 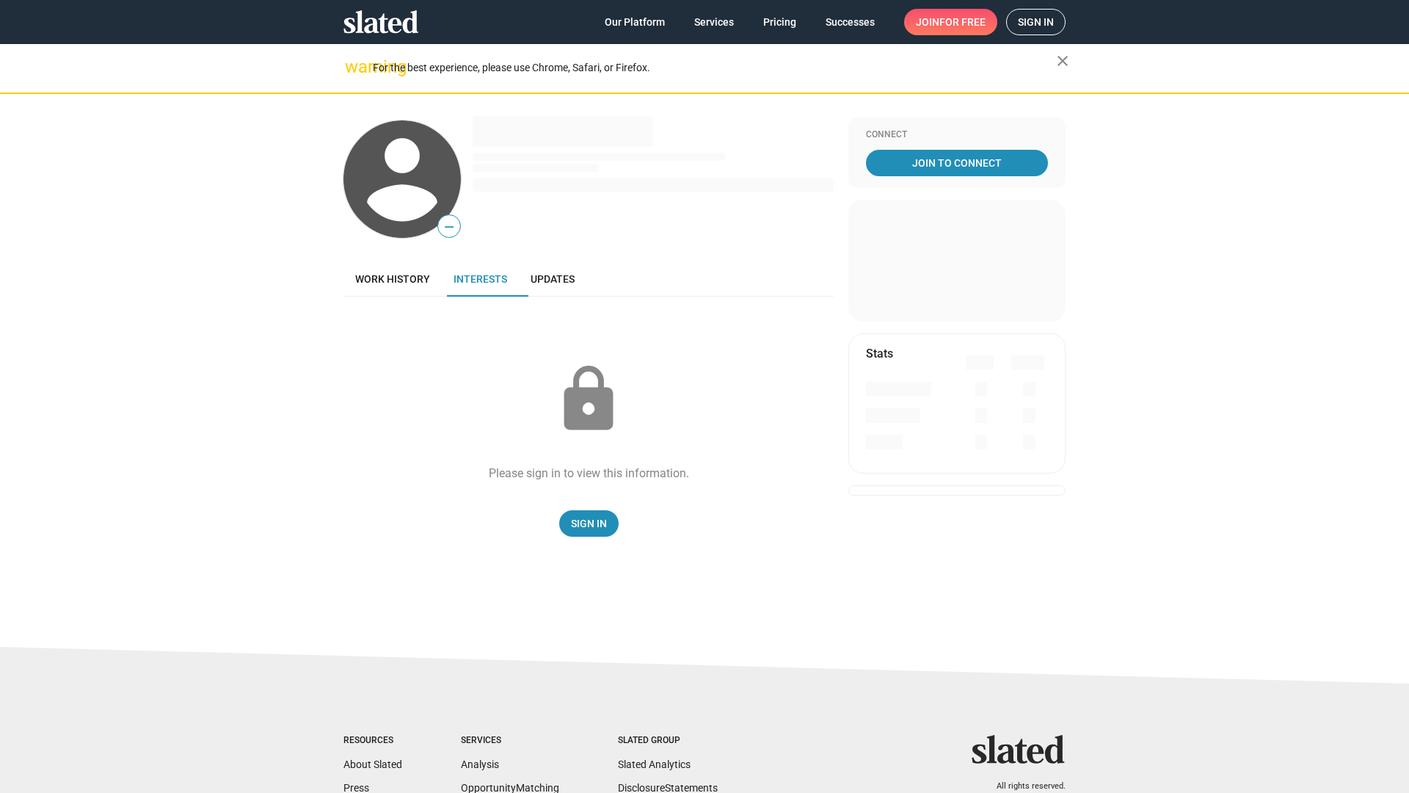 I want to click on div: Please sign in to view this information., so click(x=589, y=473).